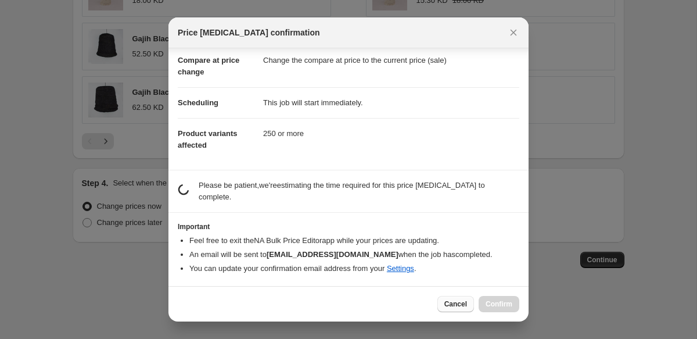  What do you see at coordinates (354, 240) in the screenshot?
I see `li: Feel free to exit the NA Bulk Price Editor app while your prices are updating.` at bounding box center [354, 240].